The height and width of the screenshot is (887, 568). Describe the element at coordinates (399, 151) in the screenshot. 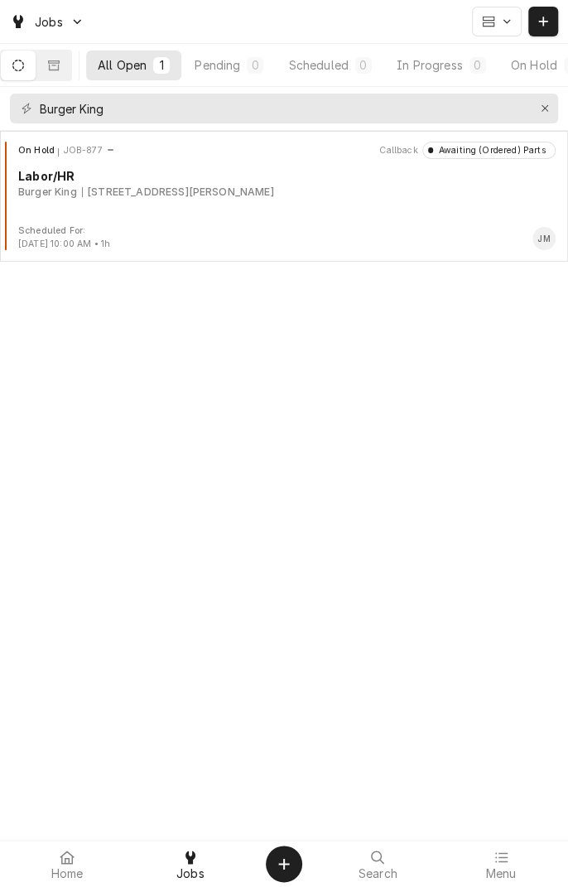

I see `div: Object Extra Context Header` at that location.